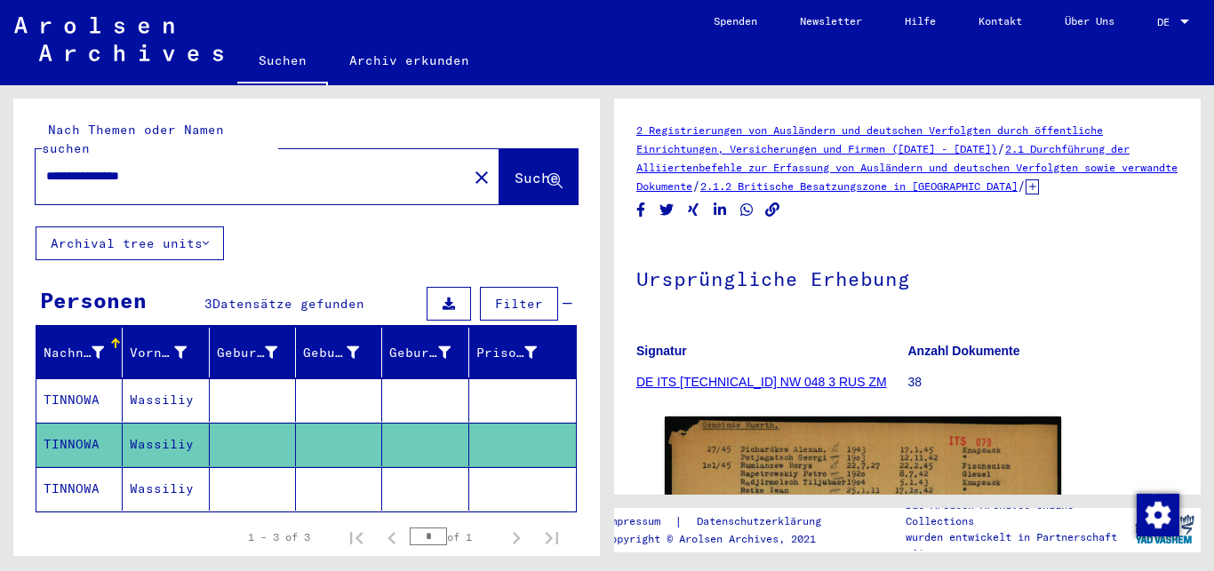 This screenshot has height=571, width=1214. I want to click on mat-header-cell: Nachname, so click(79, 353).